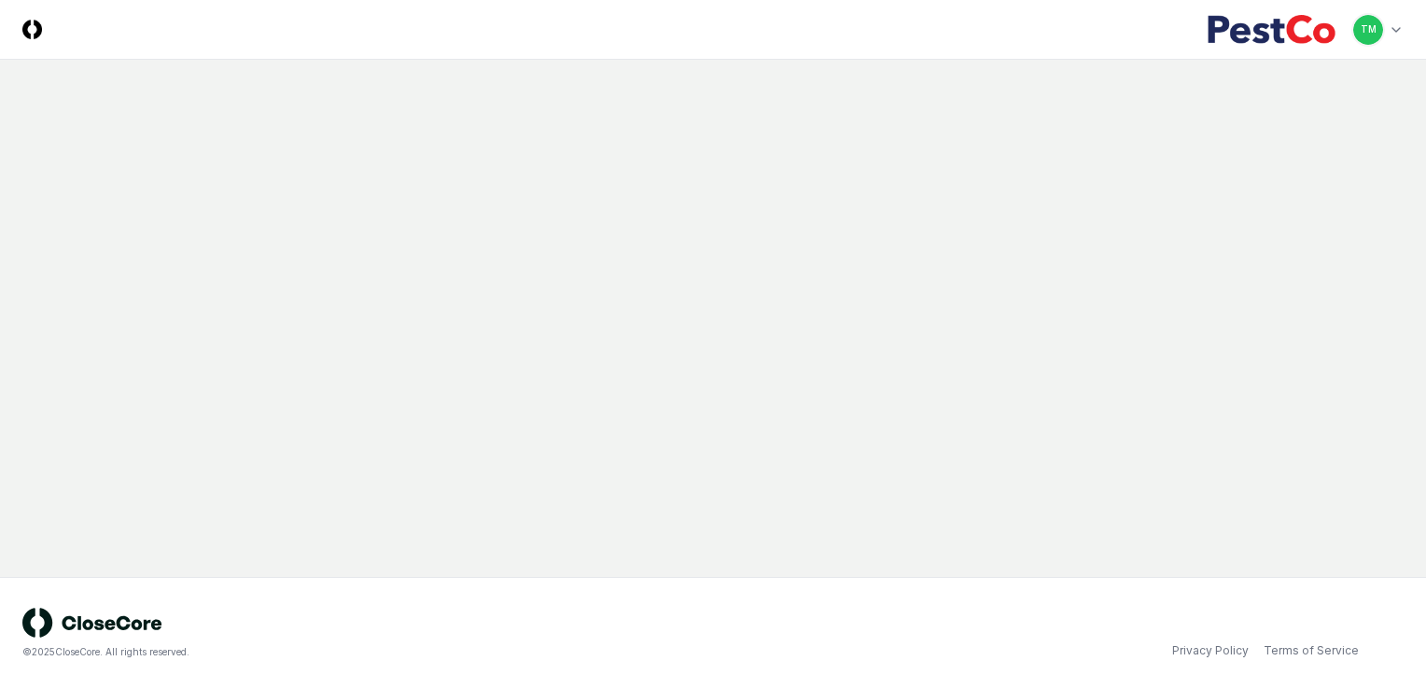 The width and height of the screenshot is (1426, 689). I want to click on img: Logo, so click(32, 29).